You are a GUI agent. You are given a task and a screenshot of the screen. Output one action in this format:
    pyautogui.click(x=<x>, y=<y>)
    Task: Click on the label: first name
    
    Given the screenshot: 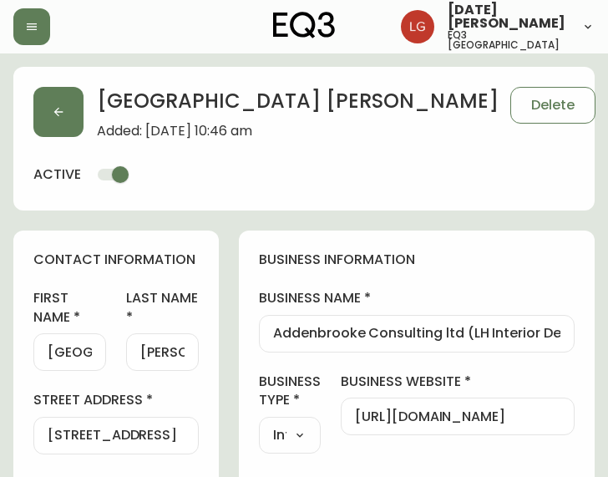 What is the action you would take?
    pyautogui.click(x=69, y=307)
    